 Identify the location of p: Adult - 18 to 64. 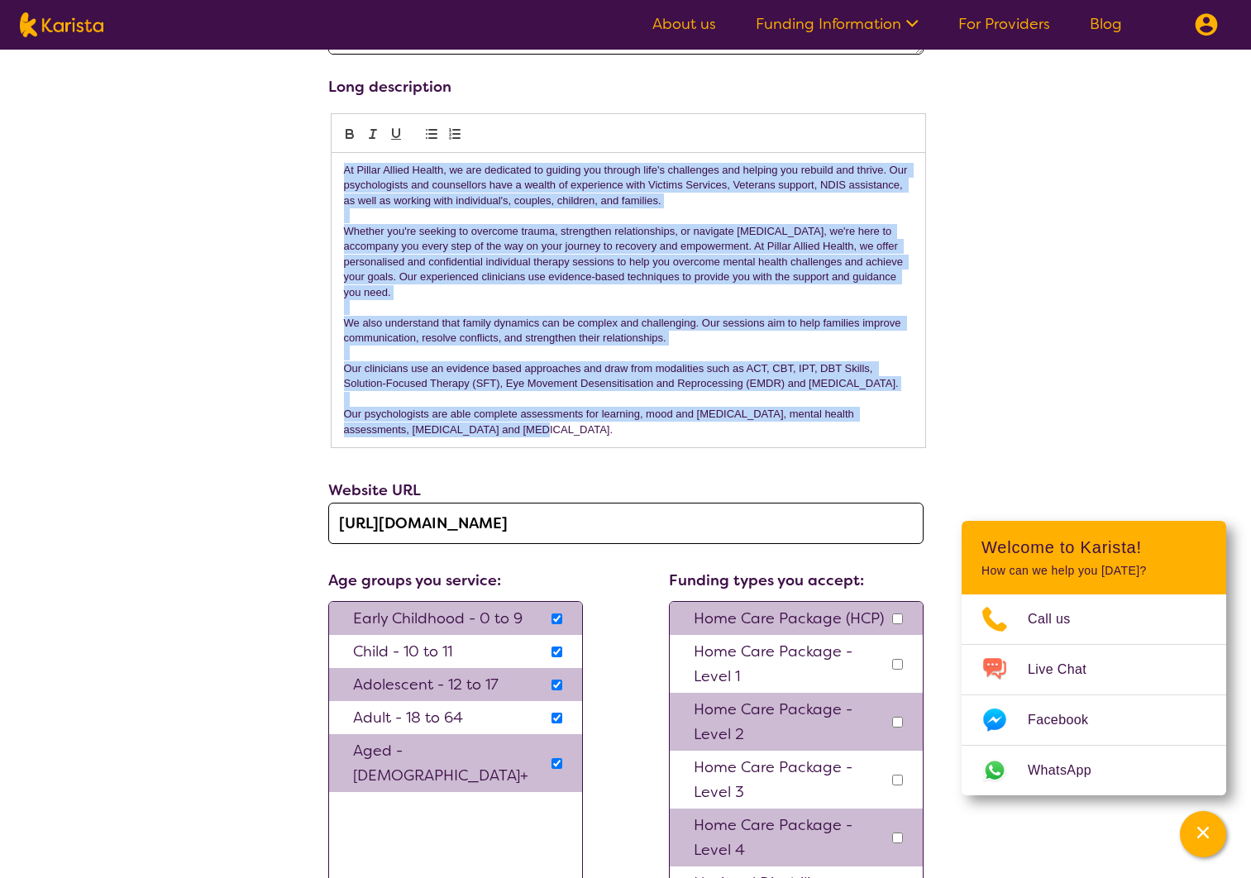
(408, 718).